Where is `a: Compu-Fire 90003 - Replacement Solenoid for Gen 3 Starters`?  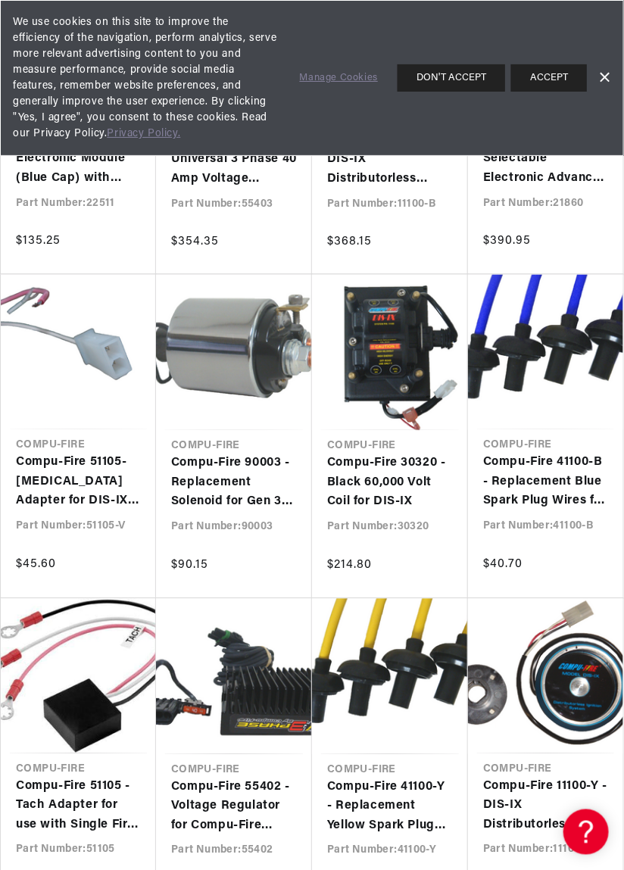 a: Compu-Fire 90003 - Replacement Solenoid for Gen 3 Starters is located at coordinates (234, 483).